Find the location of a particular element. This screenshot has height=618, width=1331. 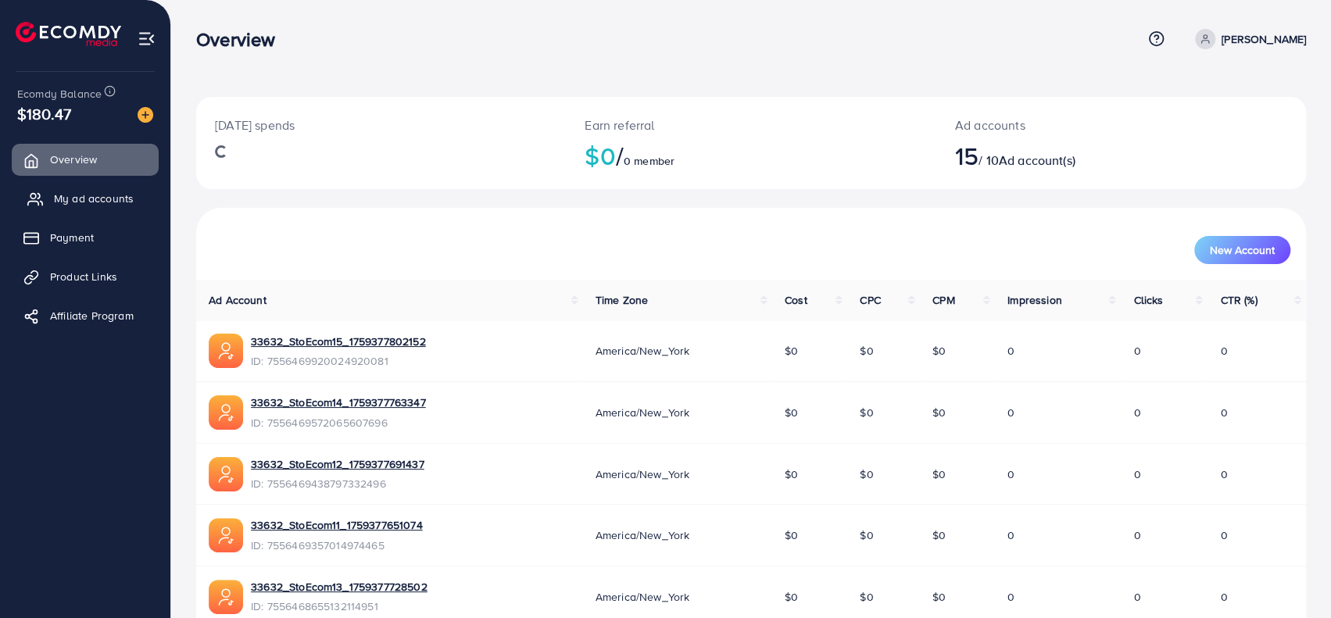

span: 0 member is located at coordinates (649, 161).